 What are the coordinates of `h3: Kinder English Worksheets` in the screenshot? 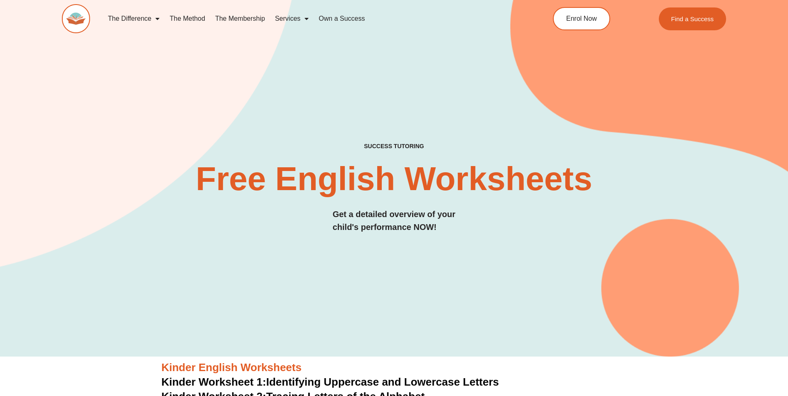 It's located at (394, 368).